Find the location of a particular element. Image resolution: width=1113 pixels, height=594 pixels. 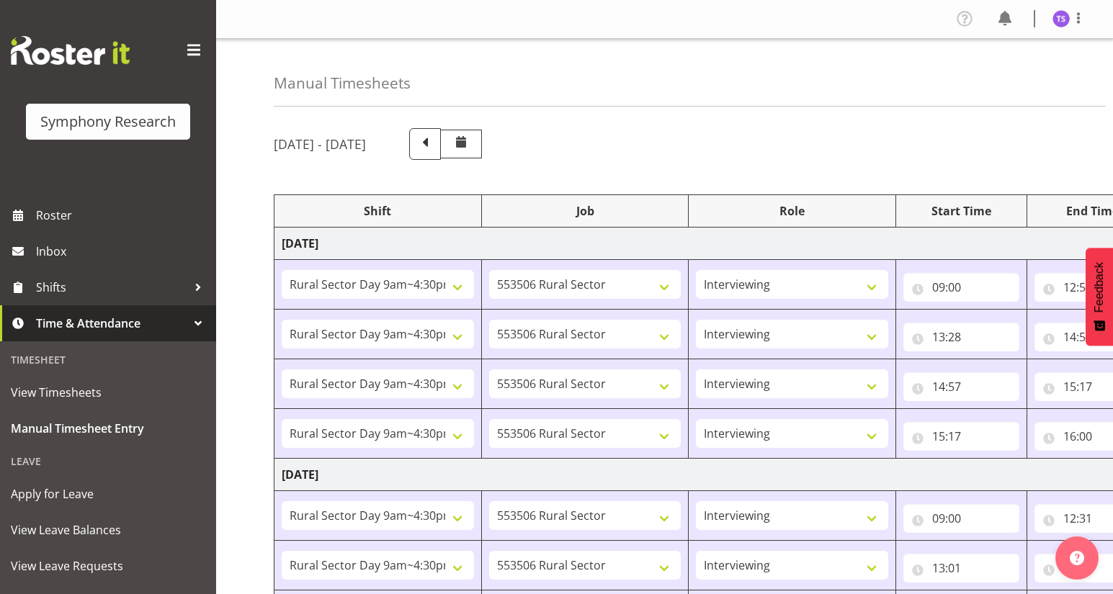

a: View Timesheets is located at coordinates (108, 393).